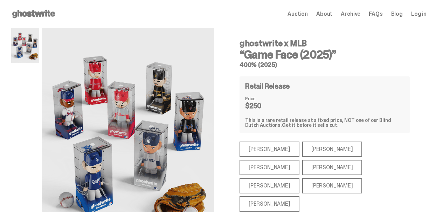 This screenshot has width=443, height=212. I want to click on h4: Retail Release, so click(267, 86).